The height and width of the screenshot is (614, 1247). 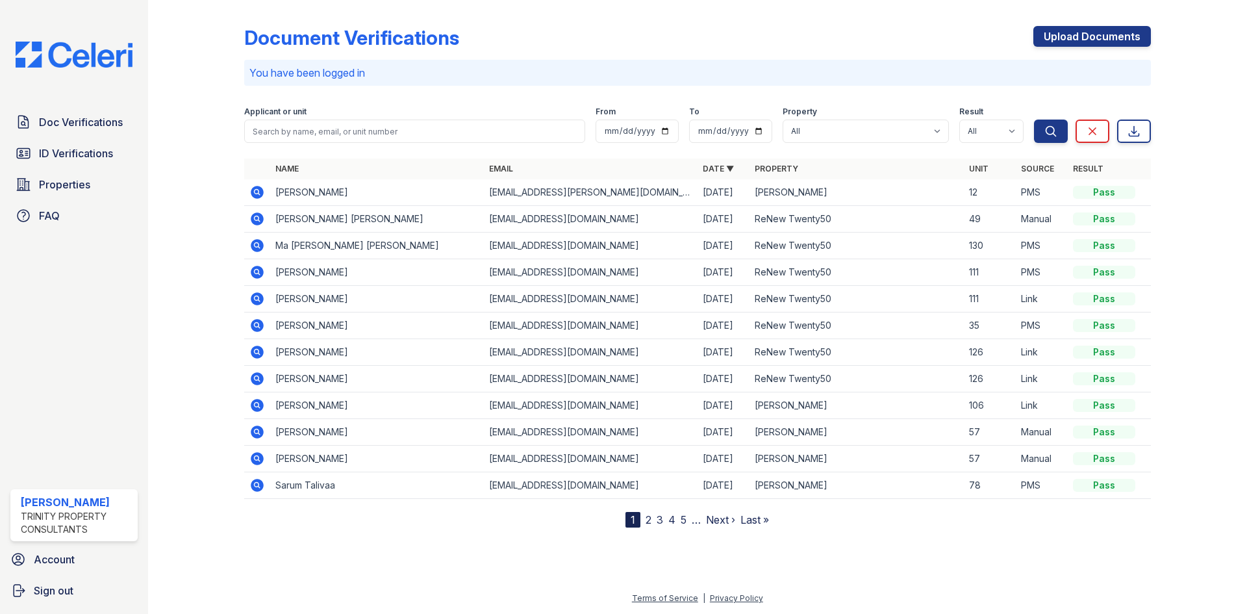 What do you see at coordinates (81, 122) in the screenshot?
I see `span: Doc Verifications` at bounding box center [81, 122].